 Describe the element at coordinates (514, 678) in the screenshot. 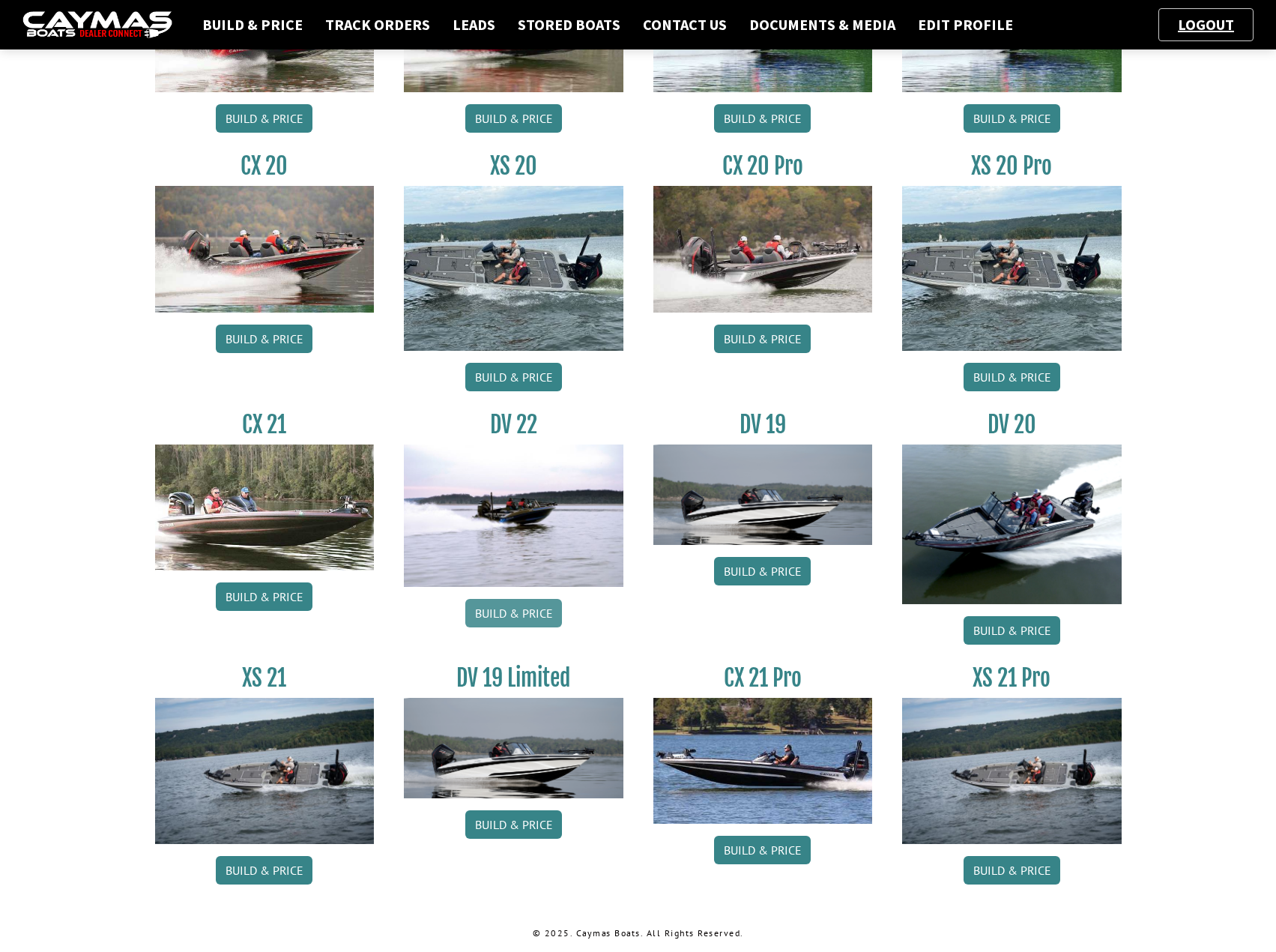

I see `h3: DV 19 Limited` at that location.